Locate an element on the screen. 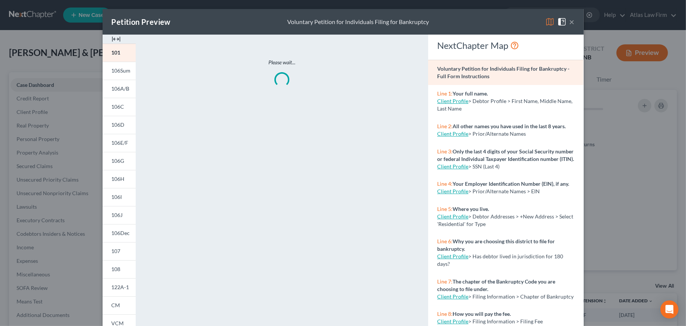  strong: Voluntary Petition for Individuals Filing for Bankruptcy - Full Form Instructions is located at coordinates (504, 72).